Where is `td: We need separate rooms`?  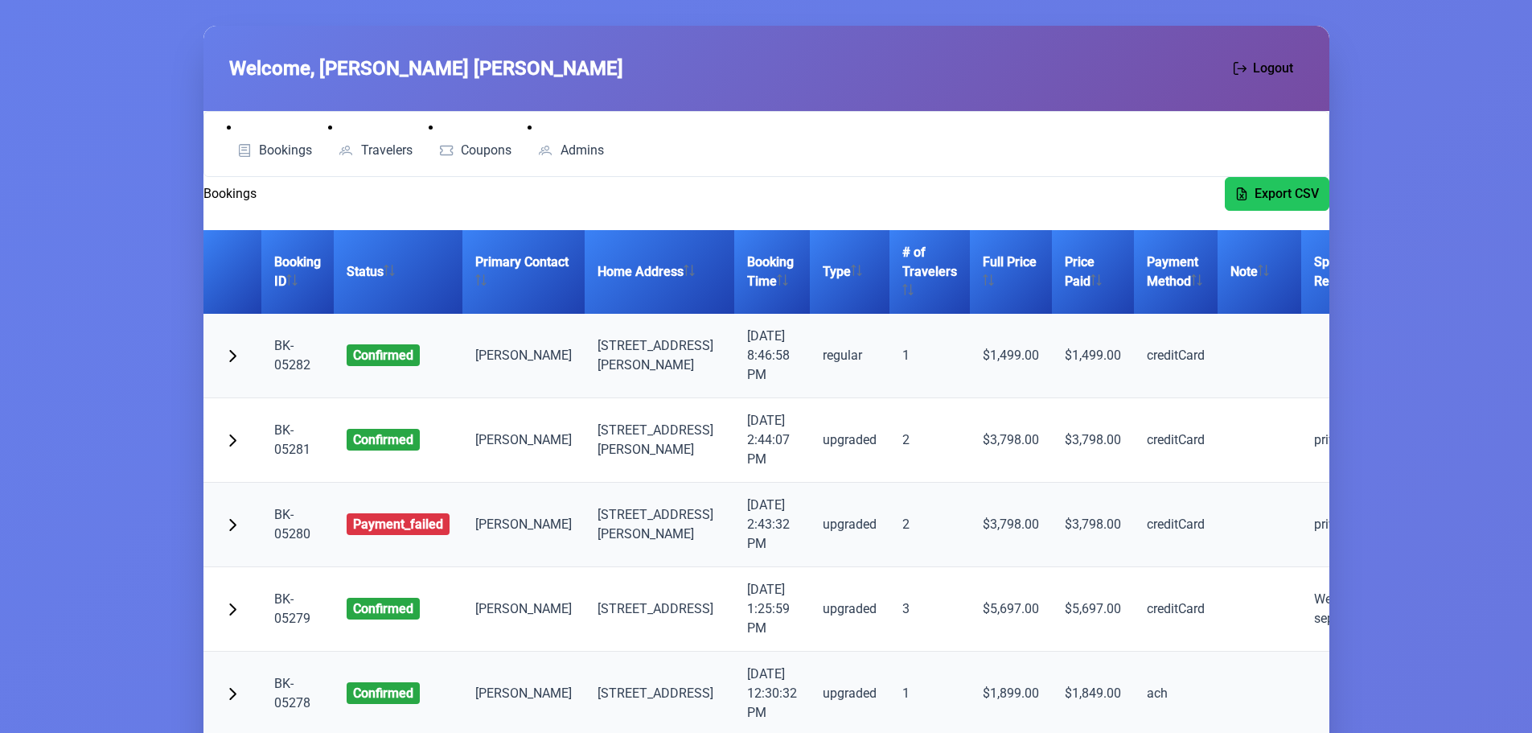 td: We need separate rooms is located at coordinates (1362, 609).